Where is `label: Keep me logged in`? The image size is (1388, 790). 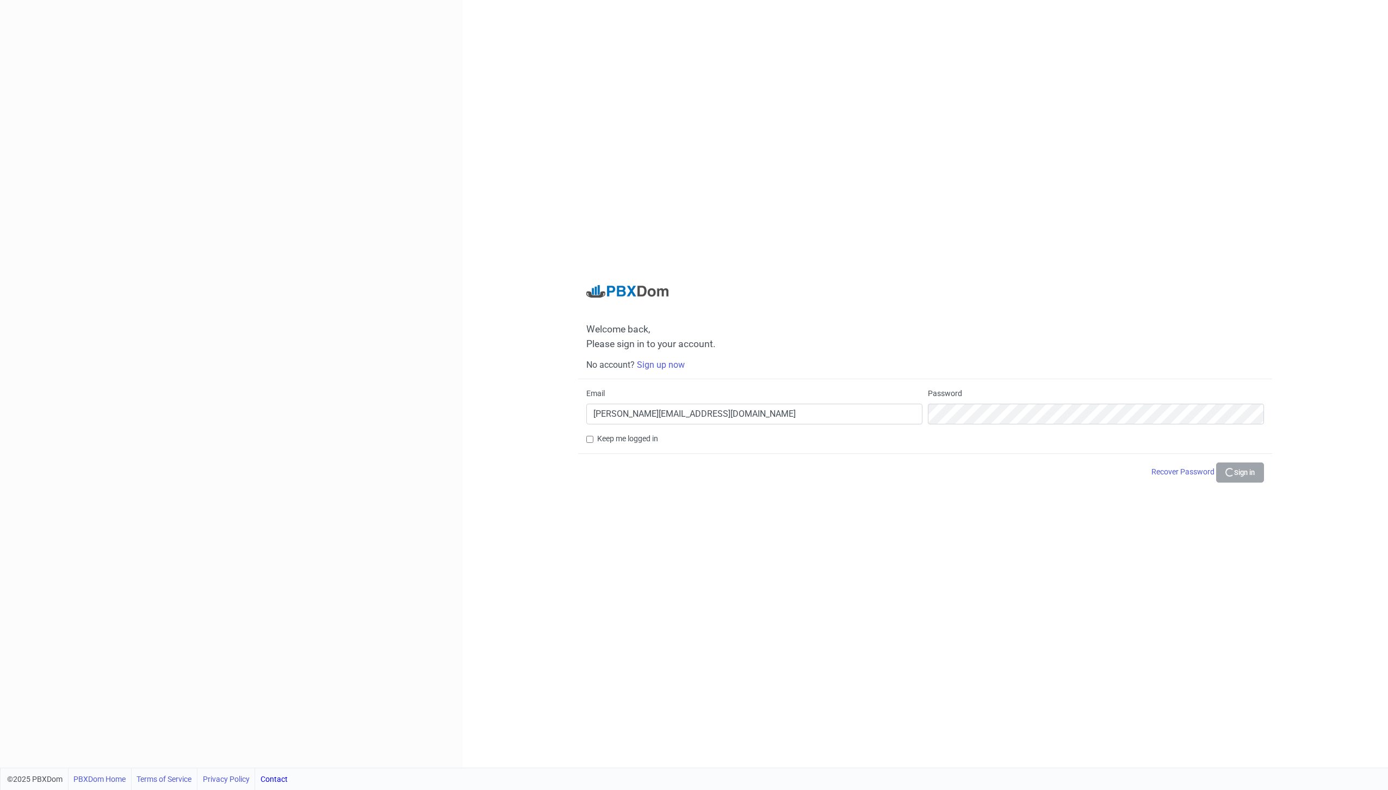 label: Keep me logged in is located at coordinates (628, 438).